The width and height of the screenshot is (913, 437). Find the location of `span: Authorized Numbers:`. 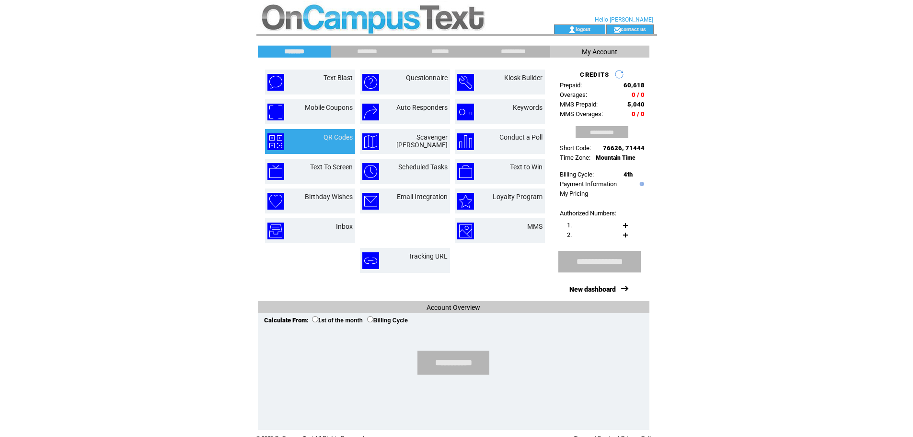

span: Authorized Numbers: is located at coordinates (588, 213).